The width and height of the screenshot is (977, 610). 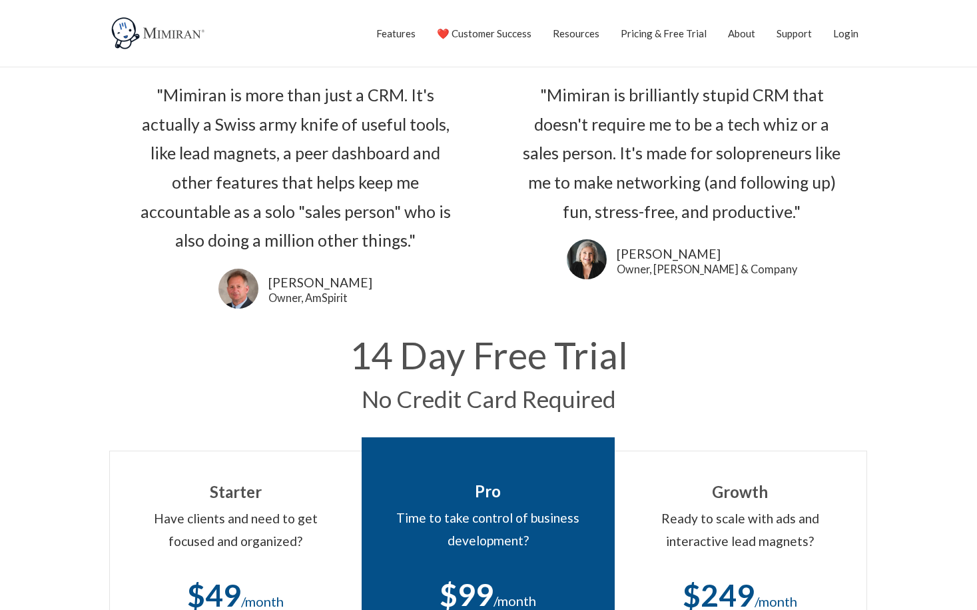 I want to click on div: Ready to scale with ads and interactive lead magnets?, so click(x=740, y=529).